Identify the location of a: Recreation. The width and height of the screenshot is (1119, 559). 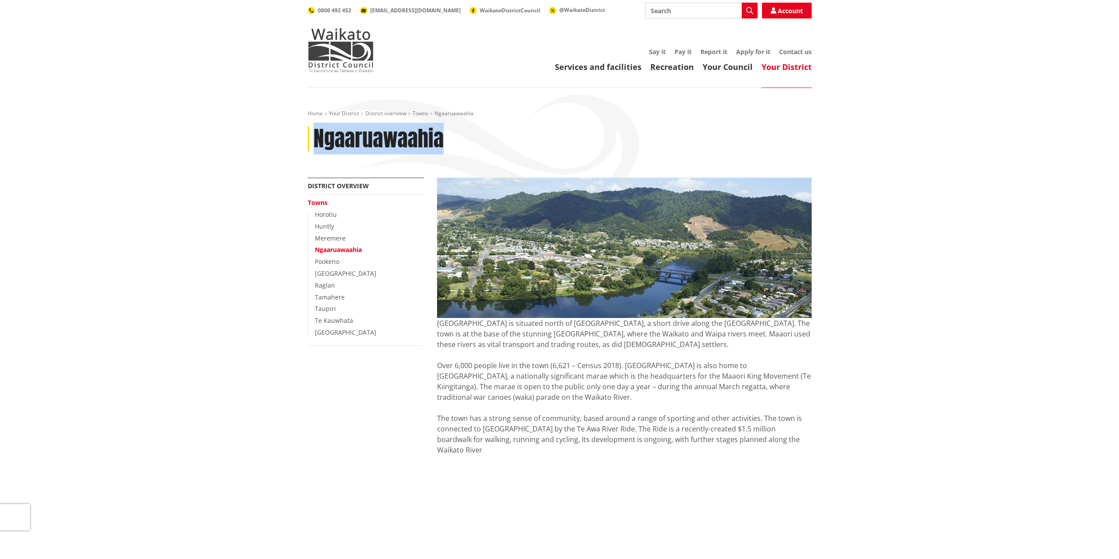
(672, 67).